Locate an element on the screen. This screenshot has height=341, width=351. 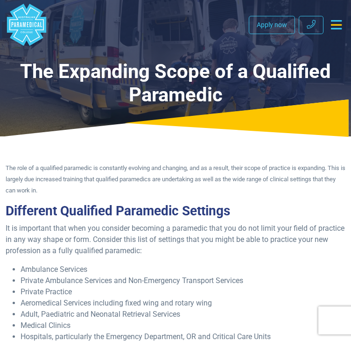
h2: Different Qualified Paramedic Settings is located at coordinates (176, 211).